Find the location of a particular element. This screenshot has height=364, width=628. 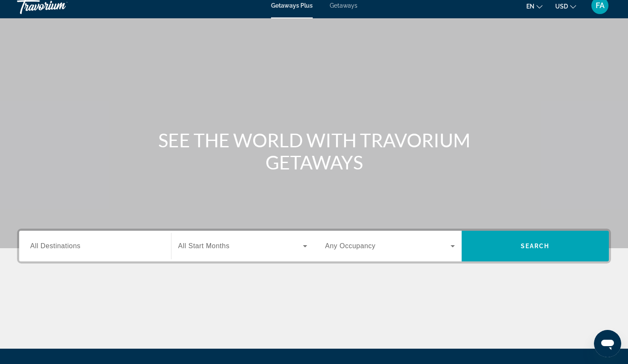

span: All Destinations is located at coordinates (55, 246).